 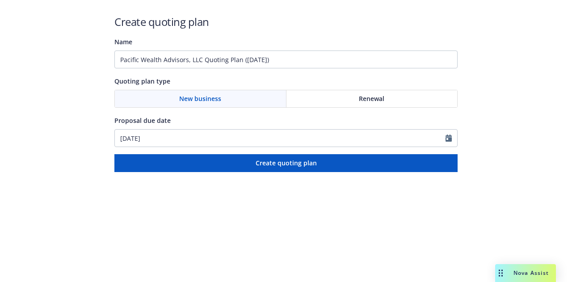 I want to click on span: Quoting plan type, so click(x=142, y=81).